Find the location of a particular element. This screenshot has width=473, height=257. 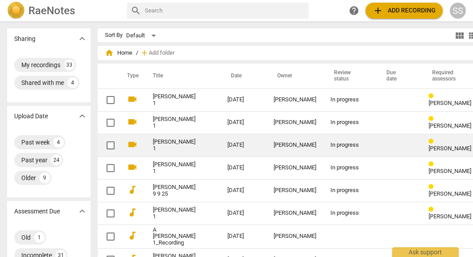

th: Due date is located at coordinates (399, 76).